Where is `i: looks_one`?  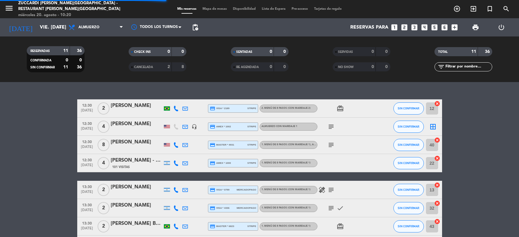
i: looks_one is located at coordinates (395, 27).